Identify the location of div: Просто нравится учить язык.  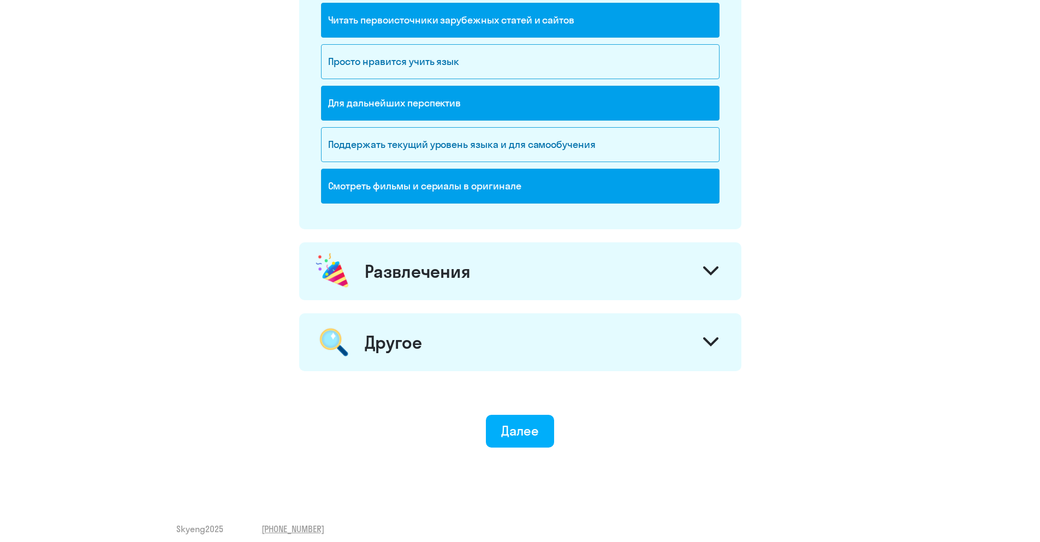
(520, 62).